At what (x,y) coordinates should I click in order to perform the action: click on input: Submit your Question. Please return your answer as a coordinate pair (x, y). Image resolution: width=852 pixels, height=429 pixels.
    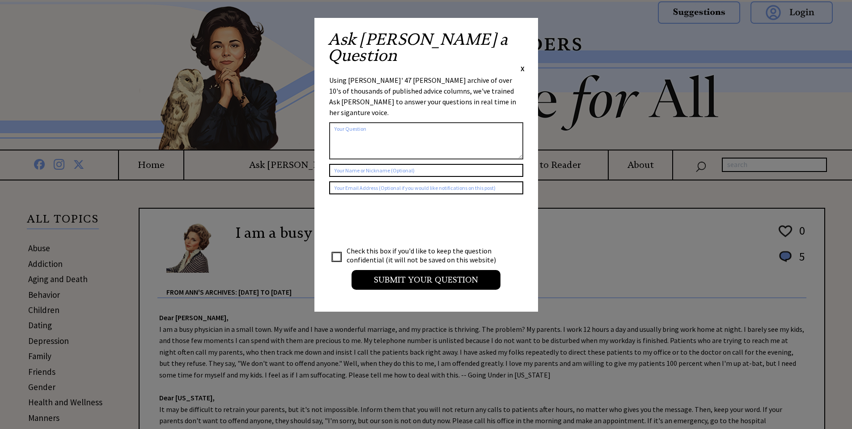
    Looking at the image, I should click on (426, 280).